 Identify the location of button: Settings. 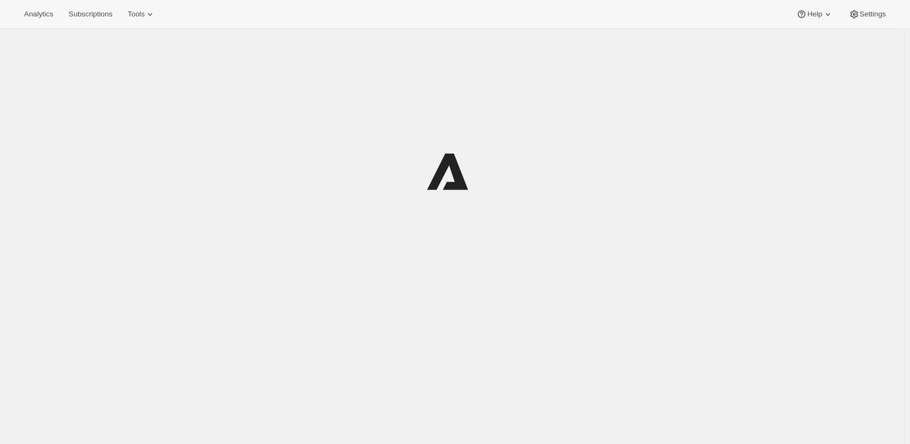
(867, 14).